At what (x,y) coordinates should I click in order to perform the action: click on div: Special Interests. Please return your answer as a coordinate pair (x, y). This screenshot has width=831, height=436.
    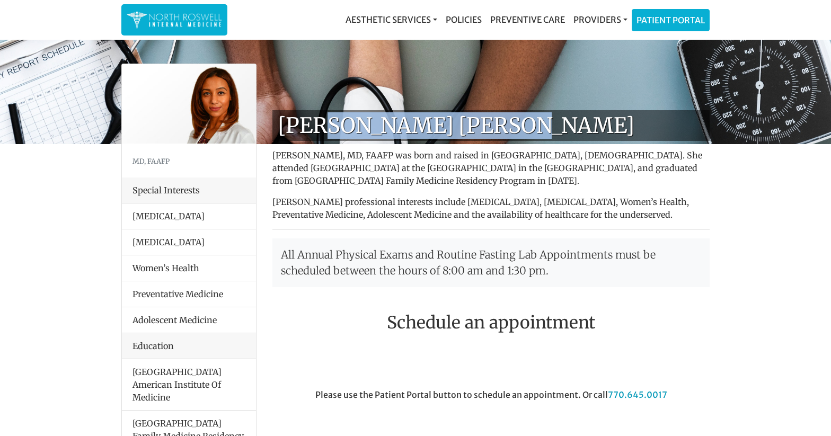
    Looking at the image, I should click on (189, 190).